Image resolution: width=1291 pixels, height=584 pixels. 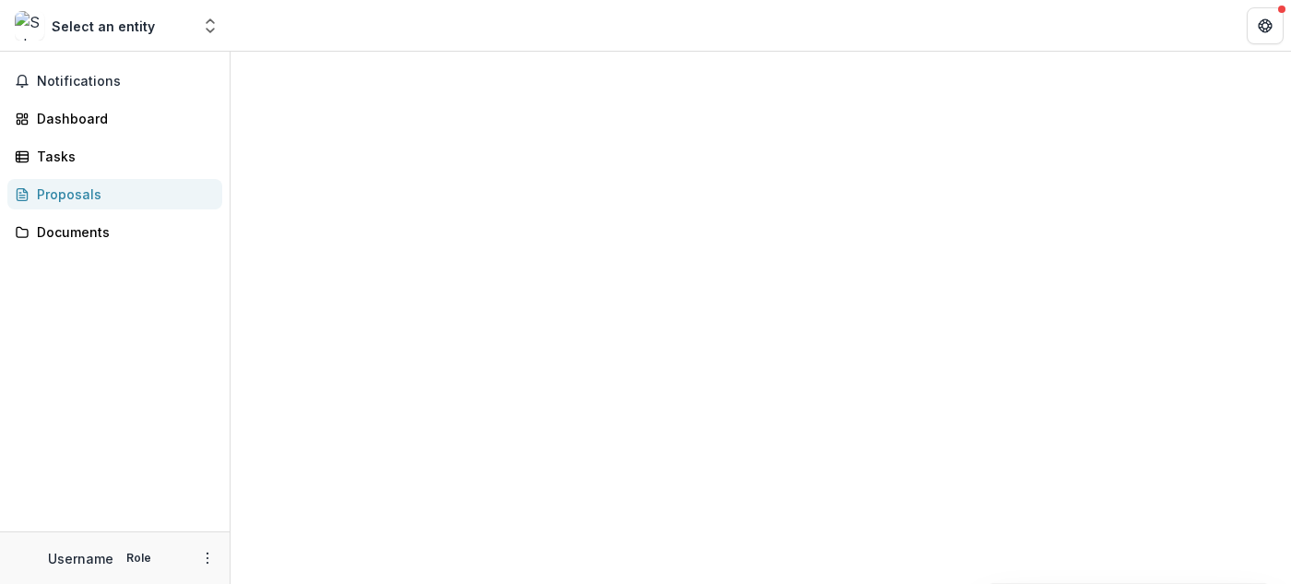 I want to click on div: Proposals, so click(x=122, y=194).